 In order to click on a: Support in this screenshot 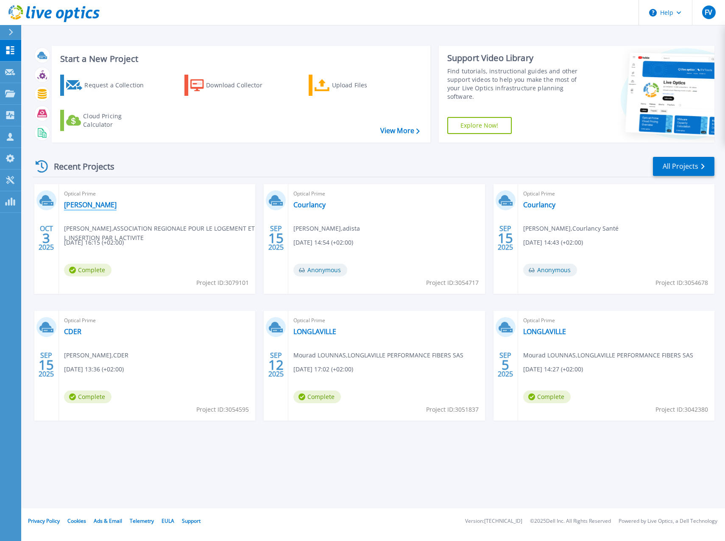, I will do `click(191, 521)`.